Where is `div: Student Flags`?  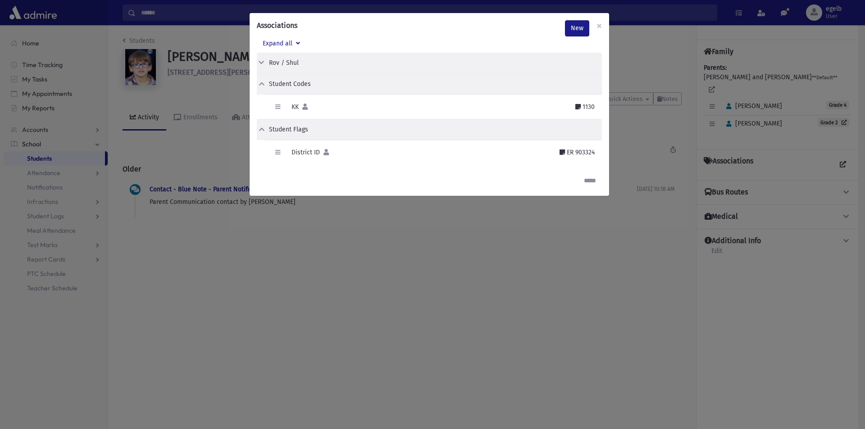
div: Student Flags is located at coordinates (288, 129).